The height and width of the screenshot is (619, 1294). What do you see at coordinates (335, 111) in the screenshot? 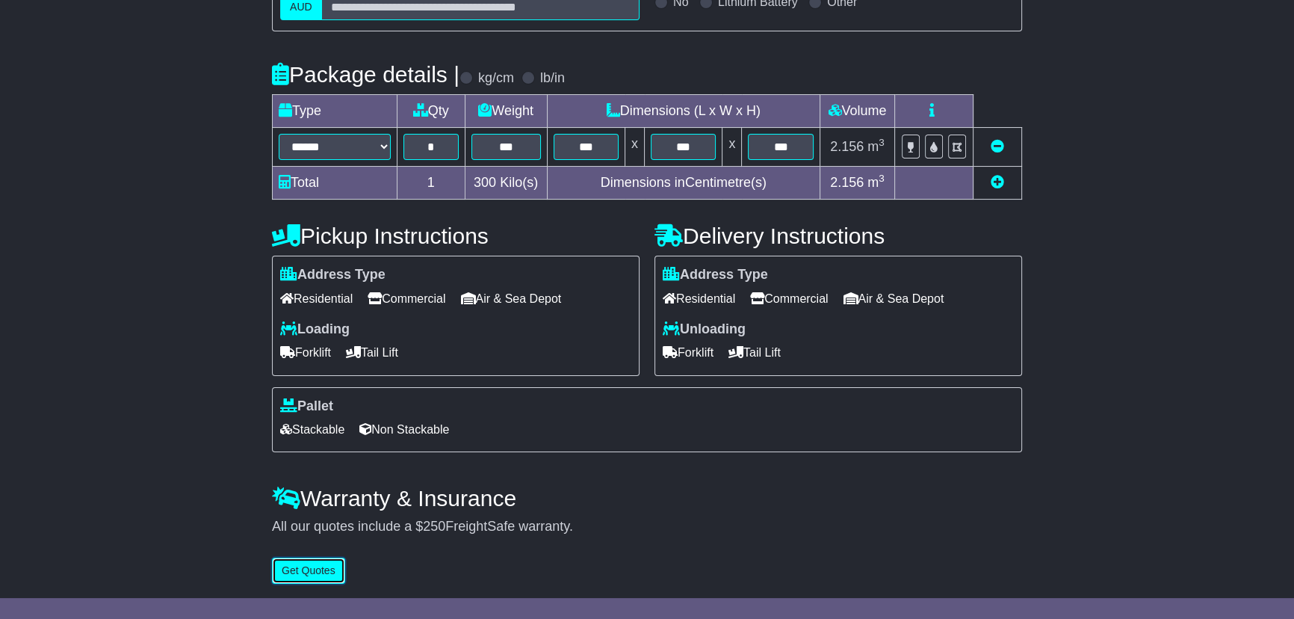
I see `td: Type` at bounding box center [335, 111].